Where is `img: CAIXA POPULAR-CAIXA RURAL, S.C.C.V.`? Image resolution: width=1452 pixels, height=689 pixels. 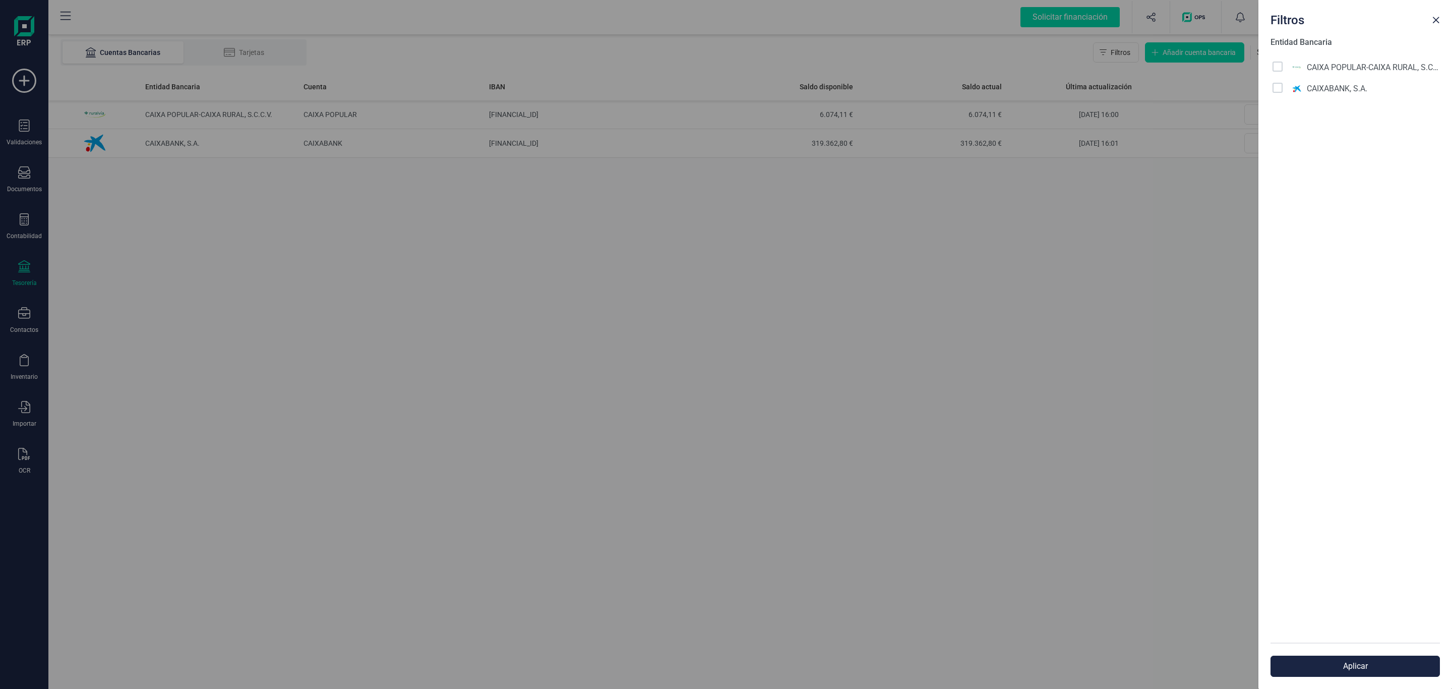
img: CAIXA POPULAR-CAIXA RURAL, S.C.C.V. is located at coordinates (1297, 68).